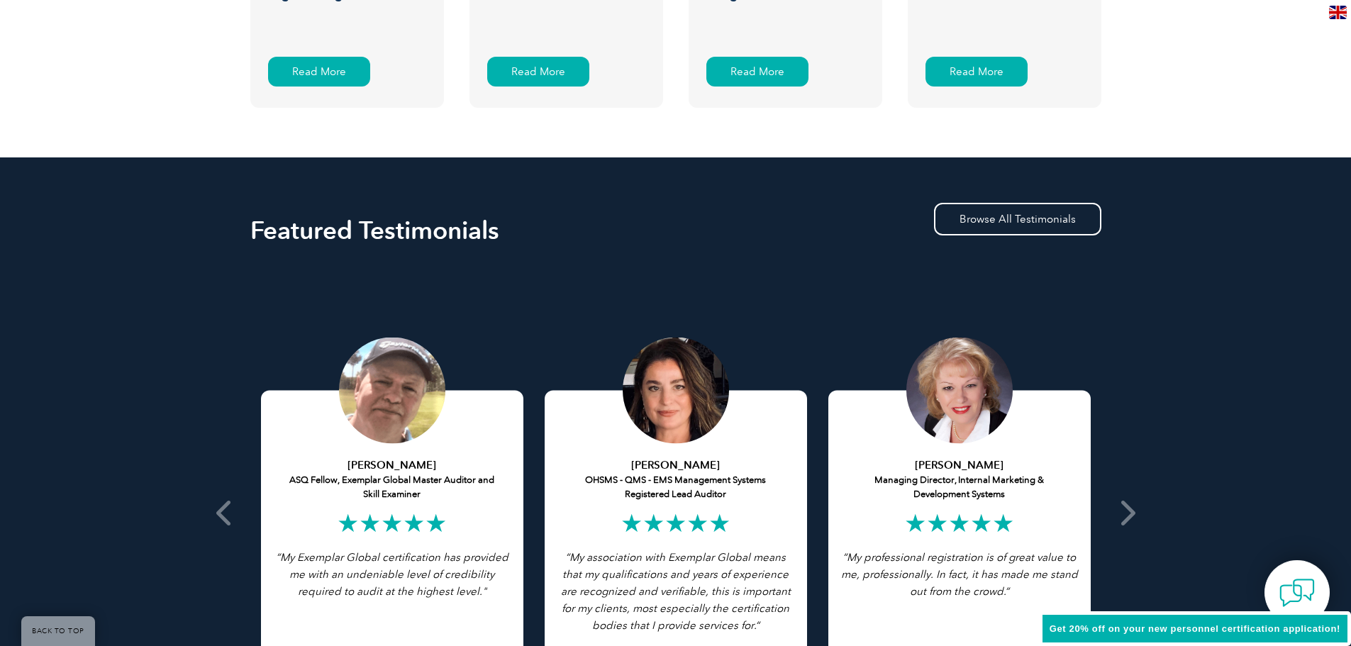  I want to click on a: BACK TO TOP, so click(58, 631).